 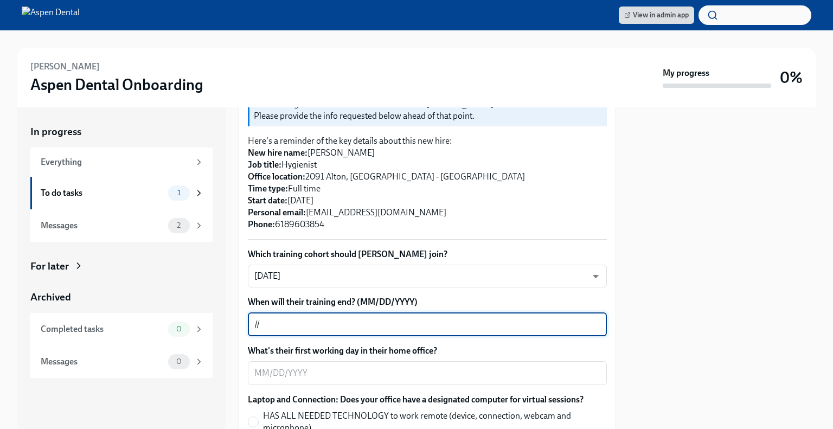 What do you see at coordinates (262, 224) in the screenshot?
I see `strong: Phone:` at bounding box center [262, 224].